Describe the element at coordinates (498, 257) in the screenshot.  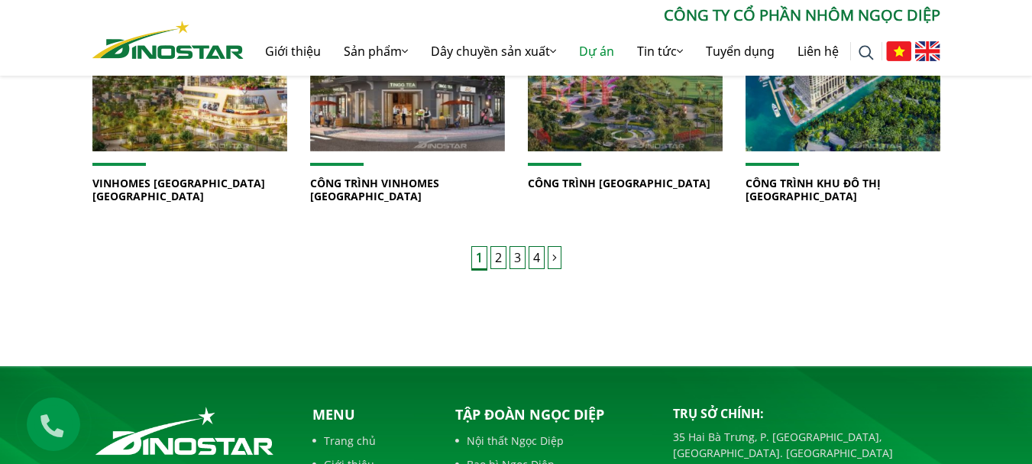
I see `a: 2` at that location.